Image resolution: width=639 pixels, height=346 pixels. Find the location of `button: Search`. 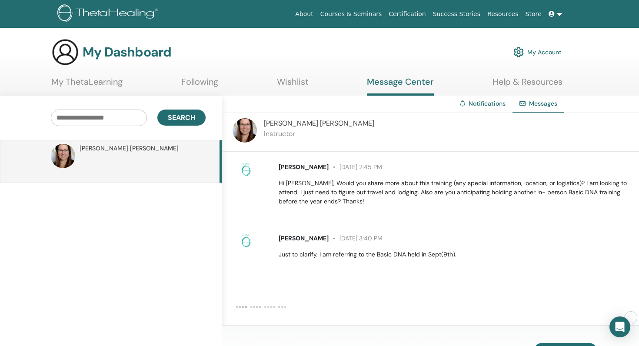

button: Search is located at coordinates (181, 117).